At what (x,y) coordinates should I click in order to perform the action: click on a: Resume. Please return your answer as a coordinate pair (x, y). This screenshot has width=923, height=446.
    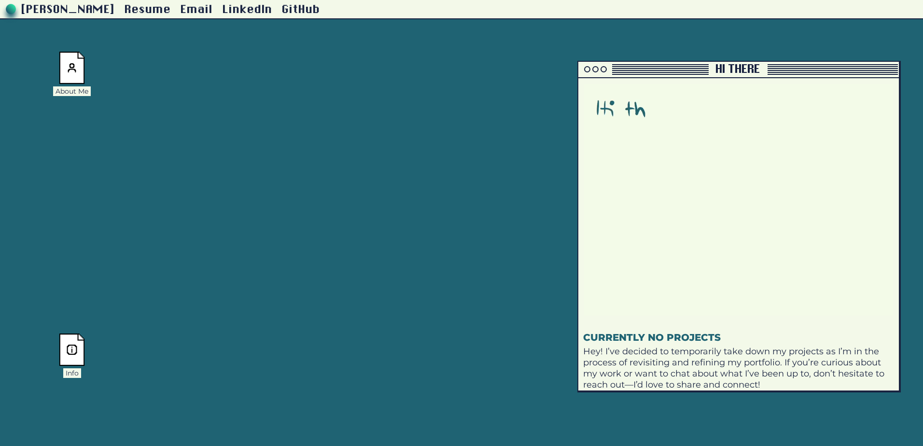
    Looking at the image, I should click on (148, 10).